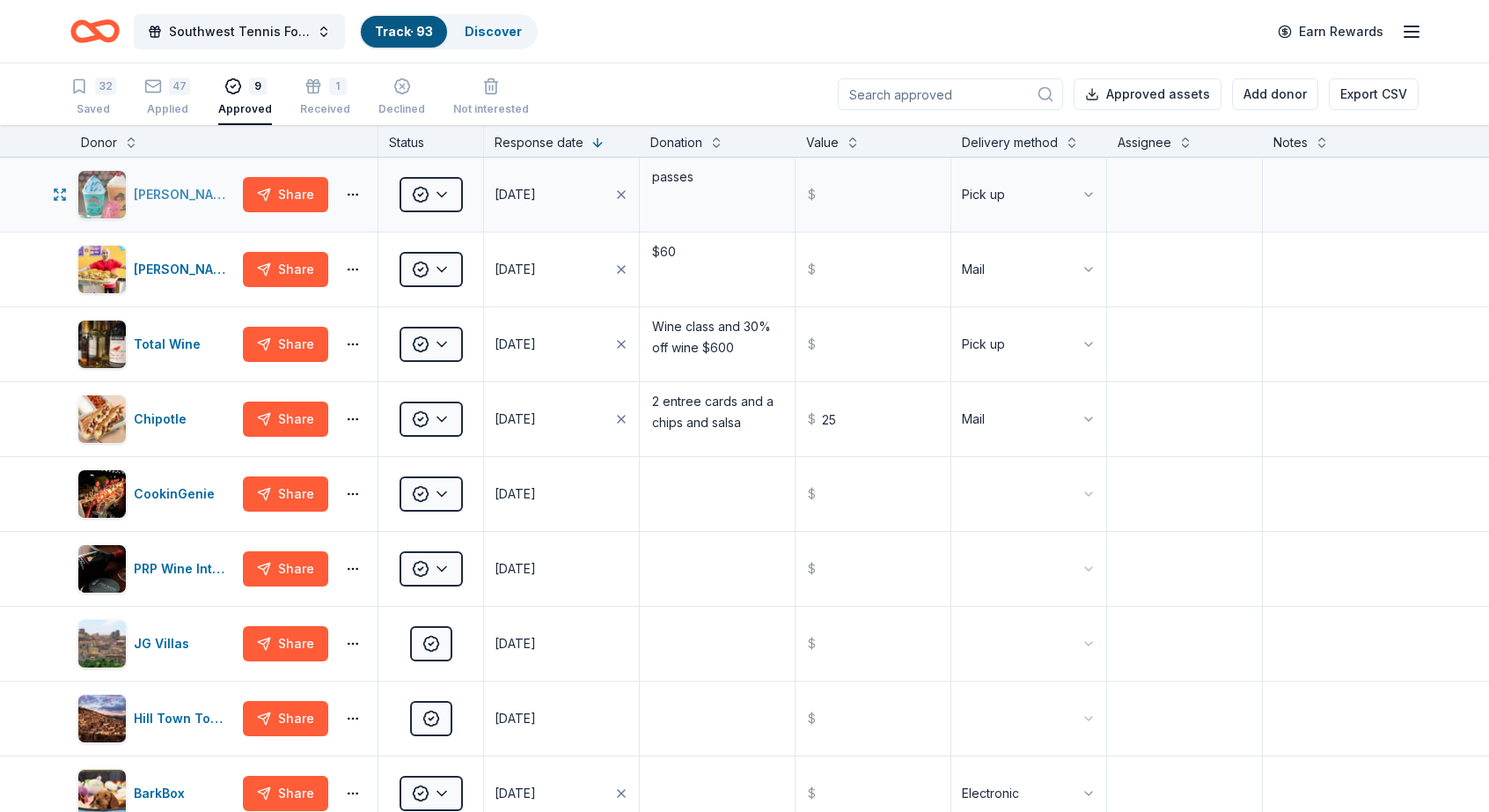 Image resolution: width=1489 pixels, height=812 pixels. Describe the element at coordinates (157, 644) in the screenshot. I see `button: Image for JG VillasJG Villas` at that location.